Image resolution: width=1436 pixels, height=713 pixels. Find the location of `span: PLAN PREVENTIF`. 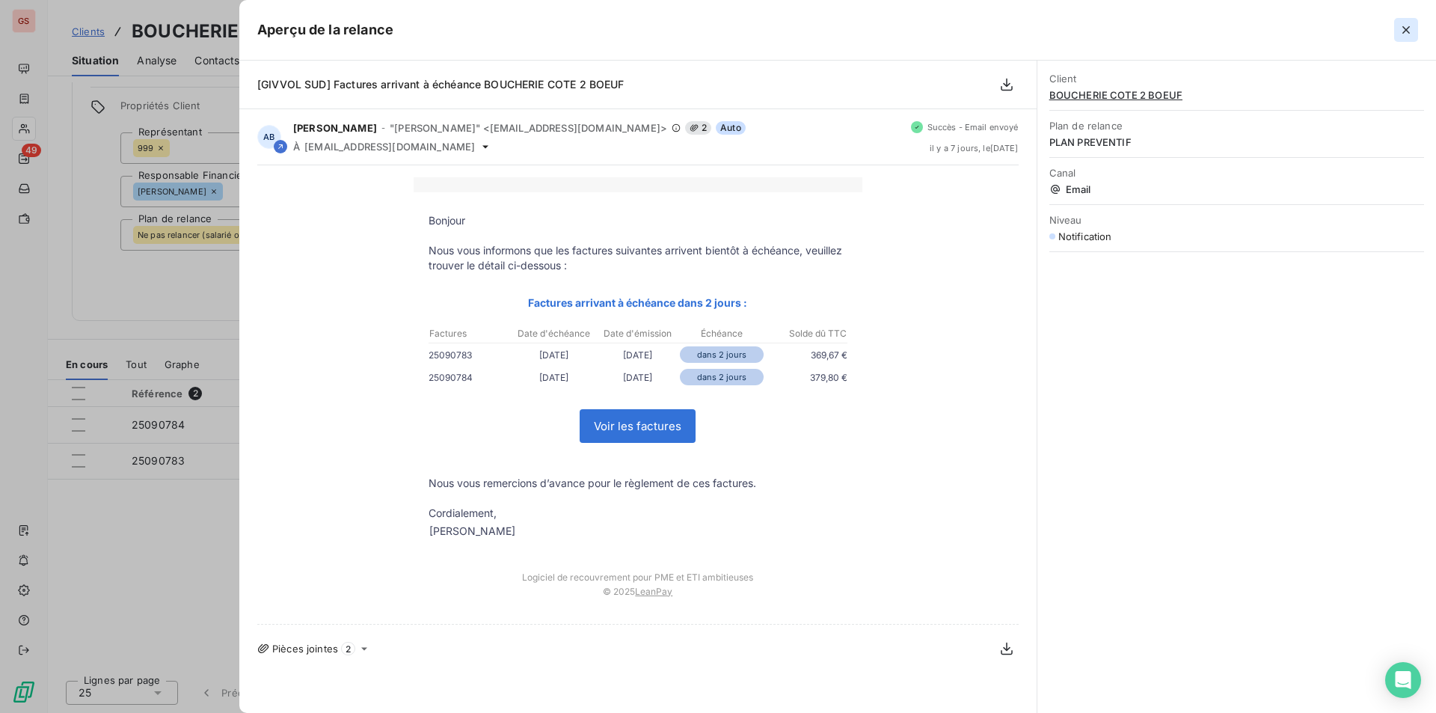

span: PLAN PREVENTIF is located at coordinates (1236, 142).